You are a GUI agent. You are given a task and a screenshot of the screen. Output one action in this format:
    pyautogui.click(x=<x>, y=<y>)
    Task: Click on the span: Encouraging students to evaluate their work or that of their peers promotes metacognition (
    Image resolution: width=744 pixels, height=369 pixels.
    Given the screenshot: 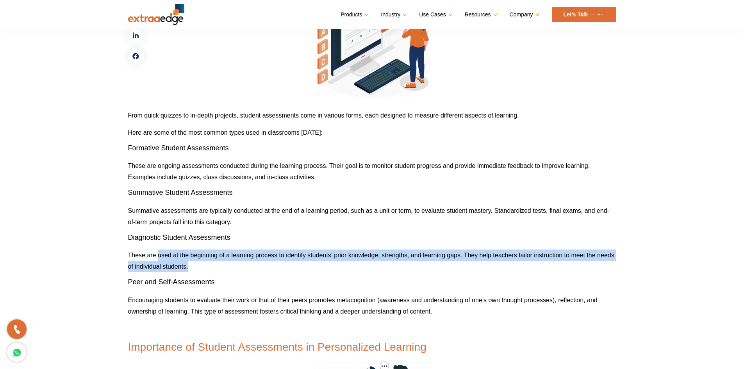 What is the action you would take?
    pyautogui.click(x=254, y=300)
    